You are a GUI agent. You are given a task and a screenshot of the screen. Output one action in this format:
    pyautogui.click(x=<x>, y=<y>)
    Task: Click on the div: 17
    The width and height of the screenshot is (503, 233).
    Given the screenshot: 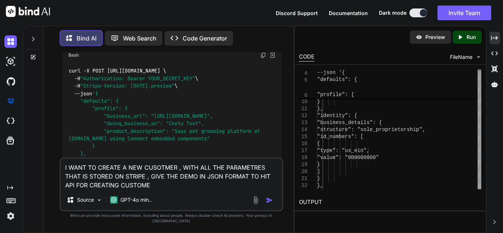 What is the action you would take?
    pyautogui.click(x=303, y=151)
    